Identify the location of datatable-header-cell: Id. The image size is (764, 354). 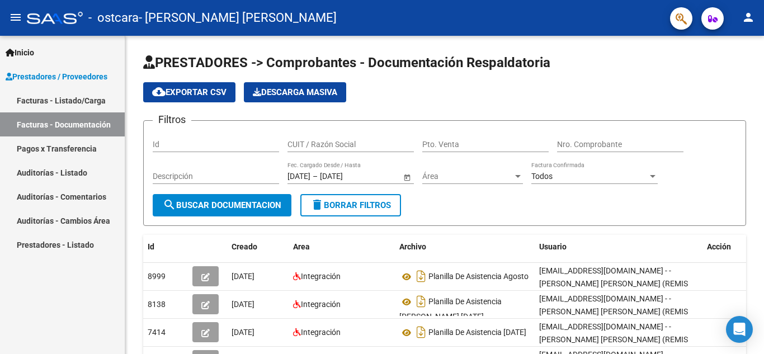
(166, 247).